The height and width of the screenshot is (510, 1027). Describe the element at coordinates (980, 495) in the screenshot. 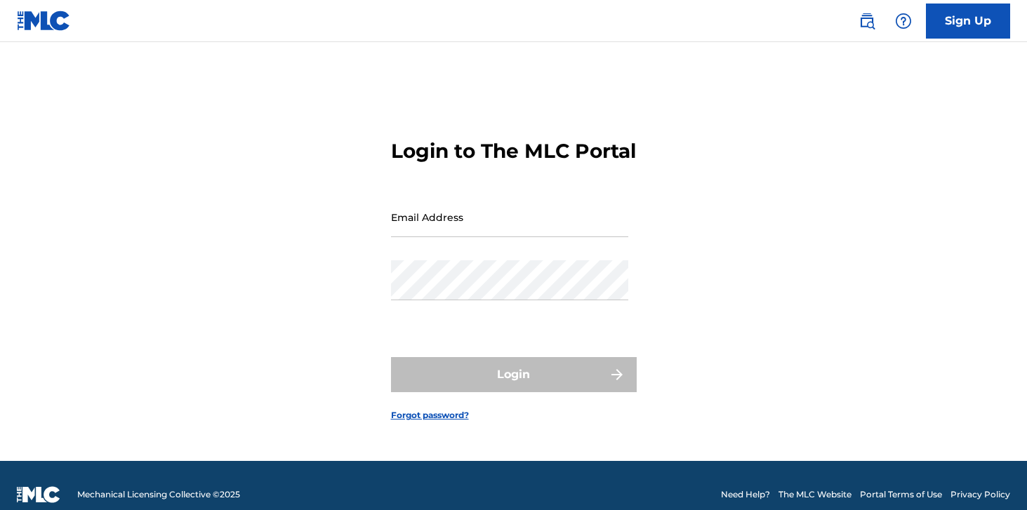

I see `a: Privacy Policy` at that location.